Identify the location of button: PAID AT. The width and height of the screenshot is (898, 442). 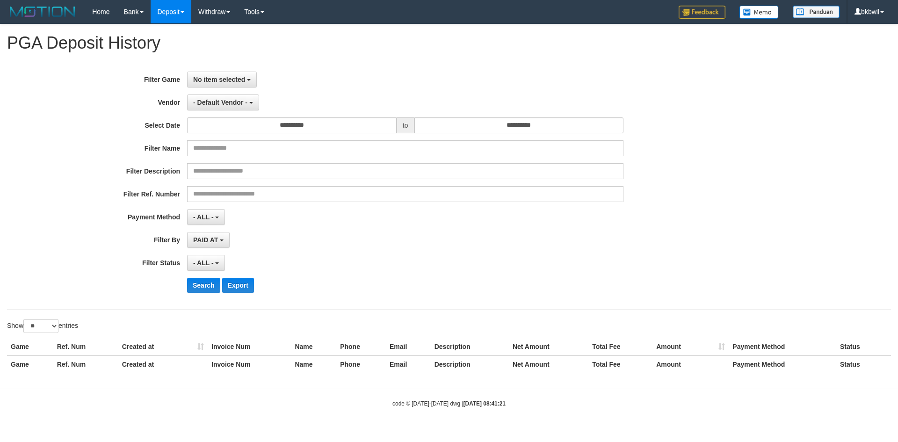
(208, 240).